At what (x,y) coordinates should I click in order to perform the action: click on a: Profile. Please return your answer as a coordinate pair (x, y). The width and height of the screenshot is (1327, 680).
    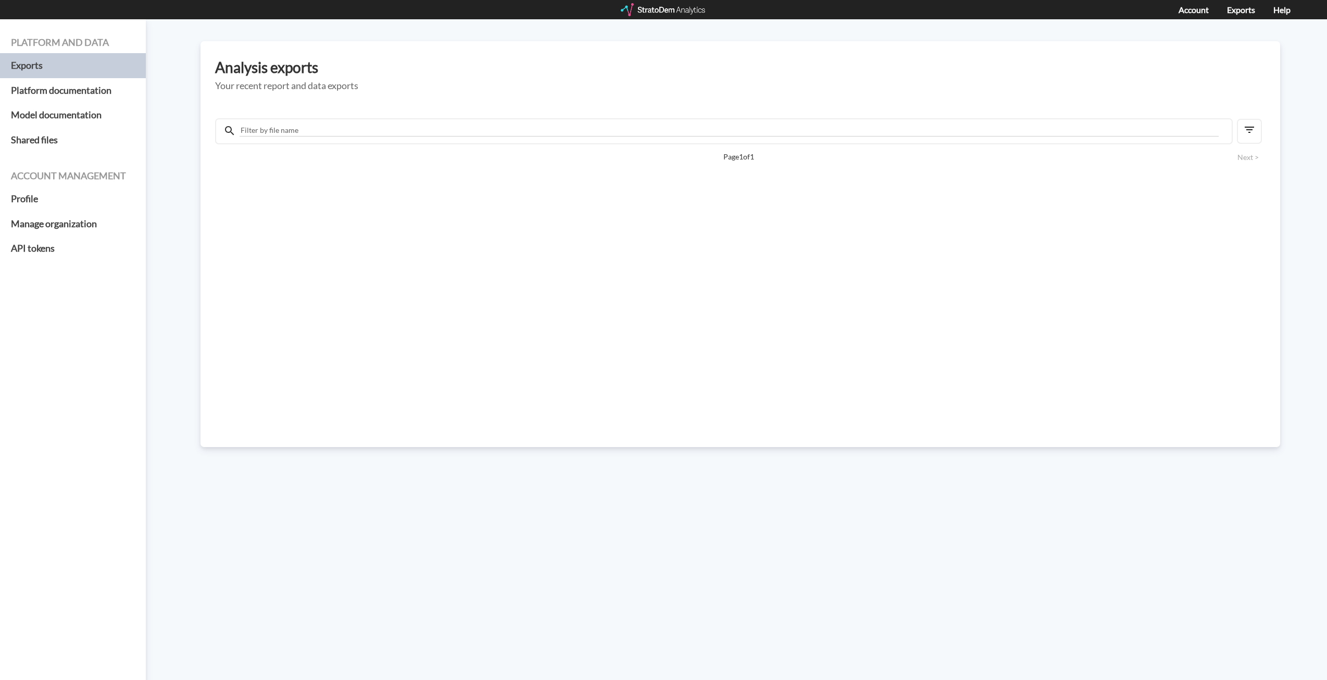
    Looking at the image, I should click on (73, 199).